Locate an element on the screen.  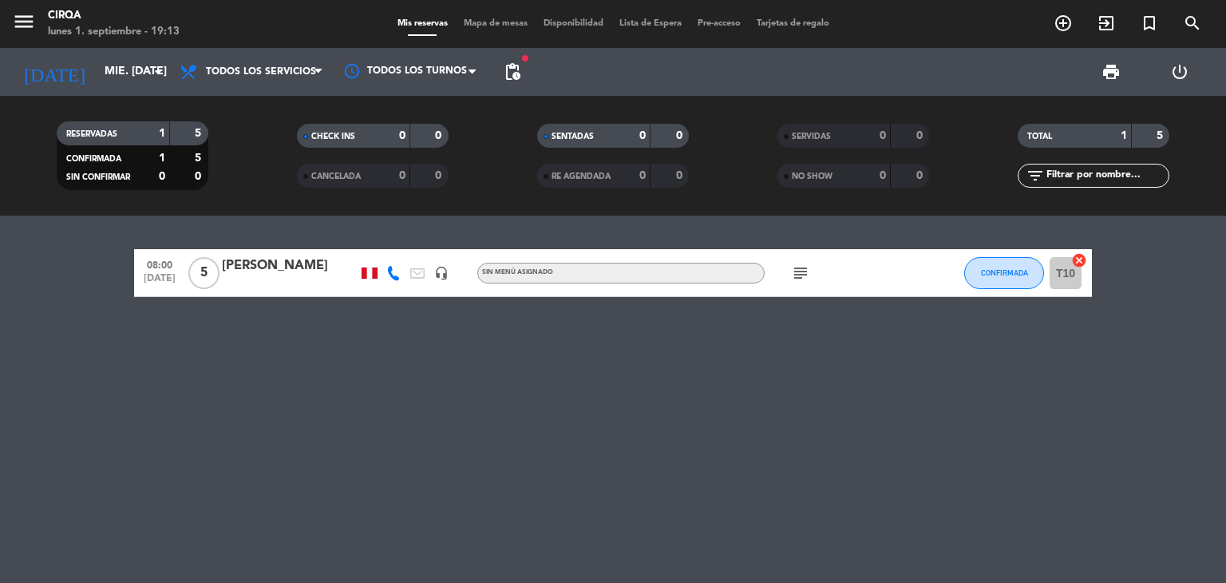
i: cancel is located at coordinates (1080, 260).